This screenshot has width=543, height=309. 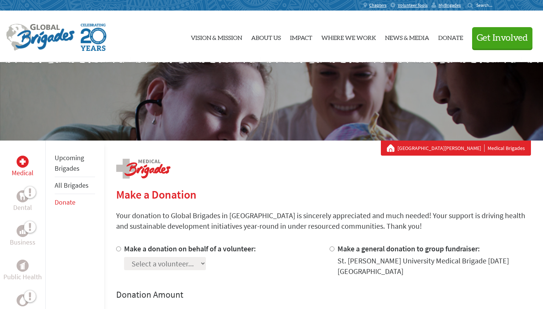 What do you see at coordinates (324, 295) in the screenshot?
I see `h4: Donation Amount` at bounding box center [324, 295].